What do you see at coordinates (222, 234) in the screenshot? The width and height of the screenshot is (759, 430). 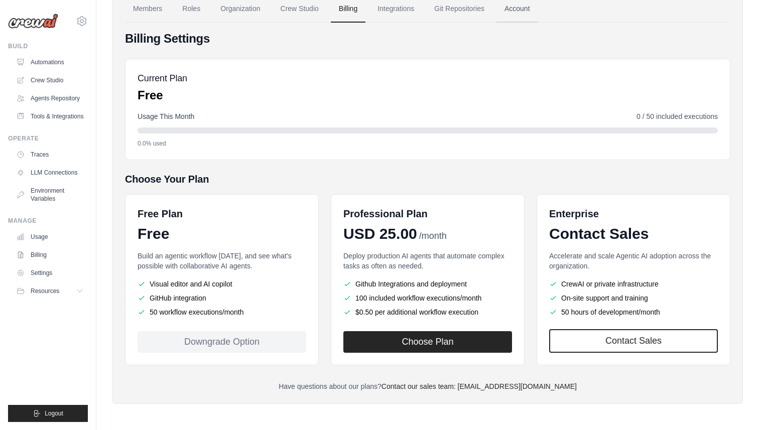 I see `div: Free` at bounding box center [222, 234].